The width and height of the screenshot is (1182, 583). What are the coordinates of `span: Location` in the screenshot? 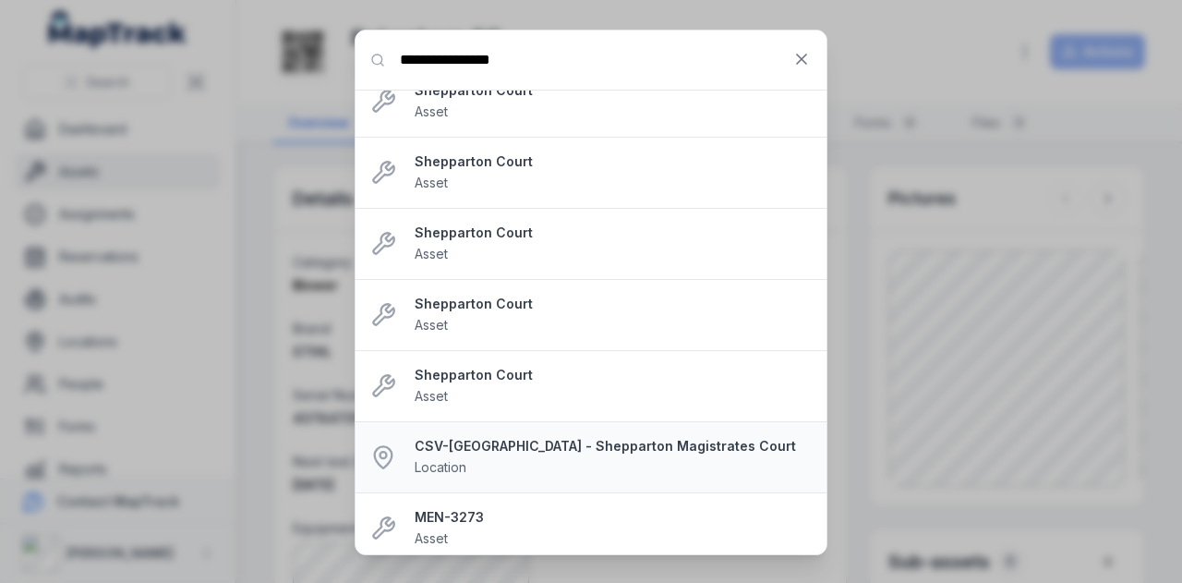 It's located at (440, 466).